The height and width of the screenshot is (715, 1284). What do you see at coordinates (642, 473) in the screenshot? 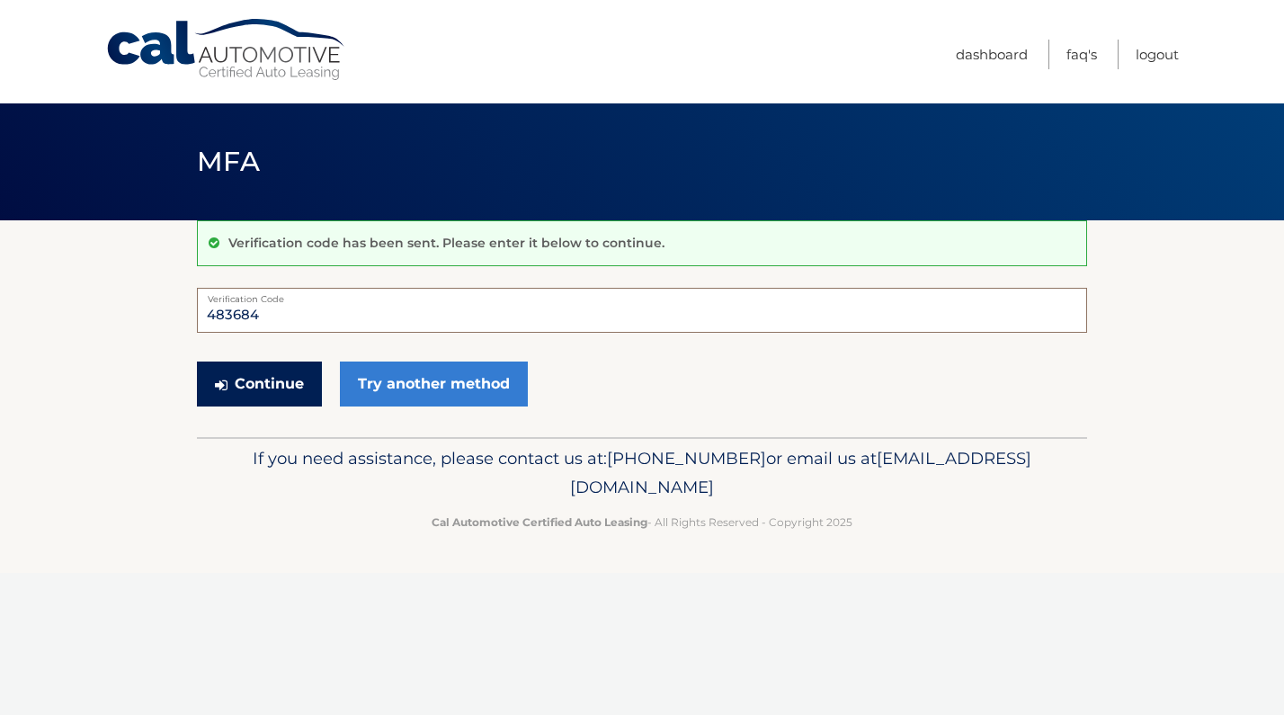
I see `p: If you need assistance, please contact us at: or email us at` at bounding box center [642, 473].